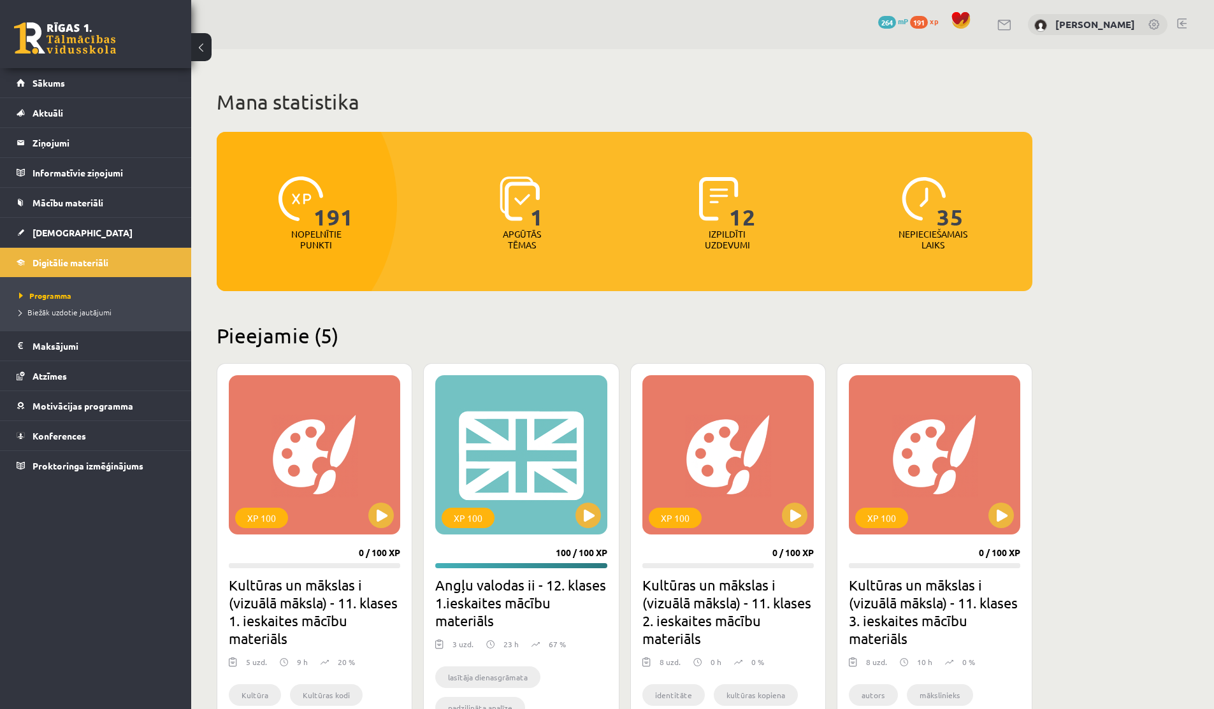 The width and height of the screenshot is (1214, 709). Describe the element at coordinates (719, 199) in the screenshot. I see `img: icon-completed-tasks-ad58ae20a441b2904462921112bc710f1caf180af7a3daa7317a5a94f2d26646.svg` at that location.